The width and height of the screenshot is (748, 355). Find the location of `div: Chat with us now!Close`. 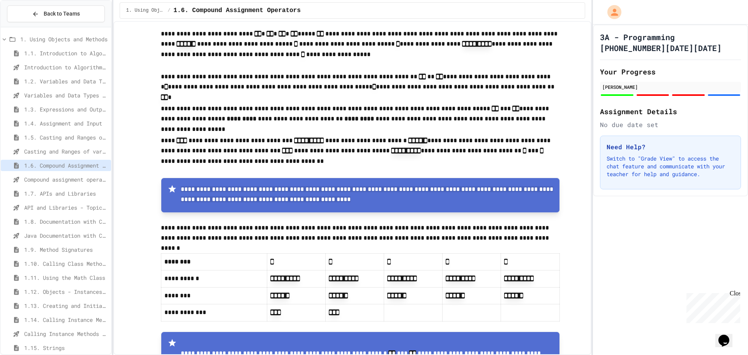

div: Chat with us now!Close is located at coordinates (28, 26).